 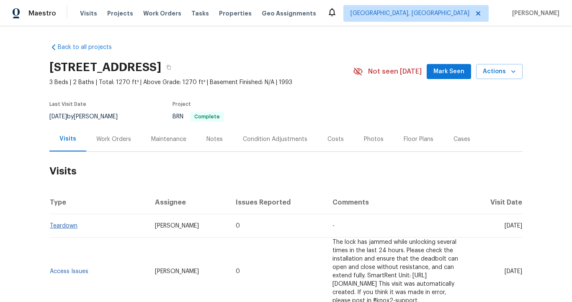 I want to click on div: Cases, so click(x=462, y=139).